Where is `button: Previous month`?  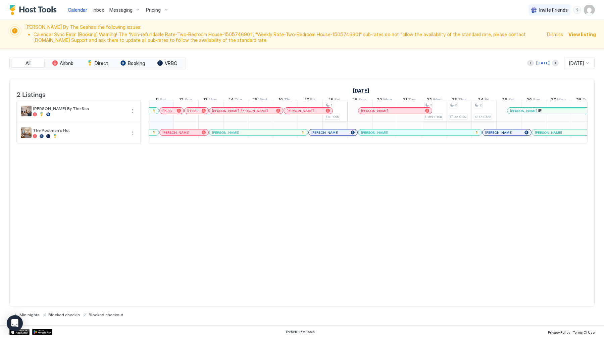 button: Previous month is located at coordinates (530, 63).